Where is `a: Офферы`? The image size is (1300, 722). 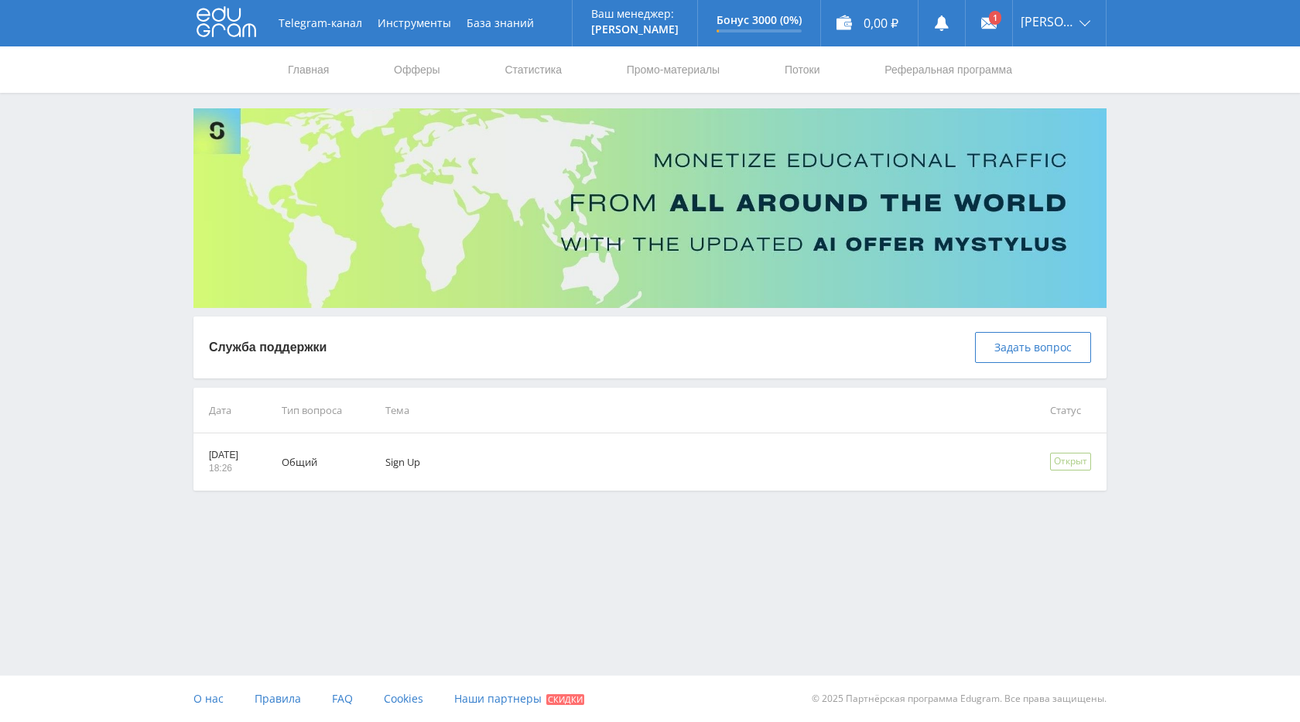 a: Офферы is located at coordinates (417, 70).